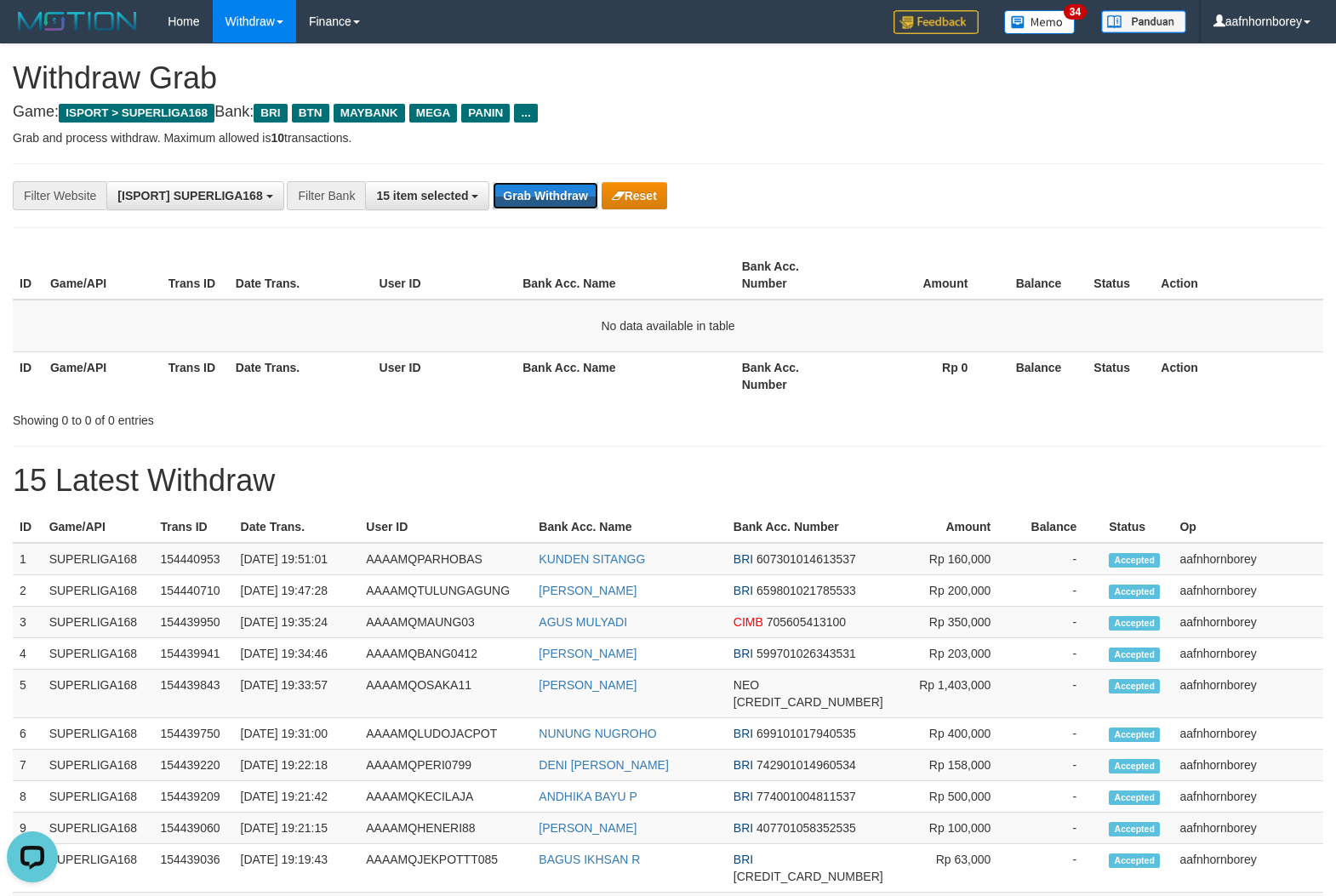  Describe the element at coordinates (433, 113) in the screenshot. I see `span: MEGA` at that location.